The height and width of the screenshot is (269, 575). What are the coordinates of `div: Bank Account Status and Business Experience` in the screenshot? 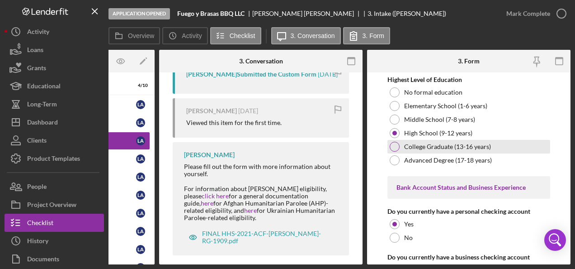 It's located at (469, 187).